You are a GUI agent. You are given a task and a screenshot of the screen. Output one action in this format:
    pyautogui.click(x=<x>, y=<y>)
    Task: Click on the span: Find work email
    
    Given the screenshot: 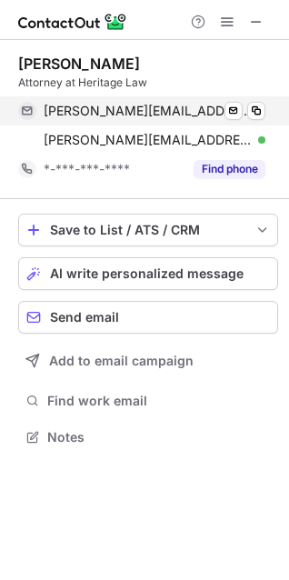 What is the action you would take?
    pyautogui.click(x=159, y=401)
    